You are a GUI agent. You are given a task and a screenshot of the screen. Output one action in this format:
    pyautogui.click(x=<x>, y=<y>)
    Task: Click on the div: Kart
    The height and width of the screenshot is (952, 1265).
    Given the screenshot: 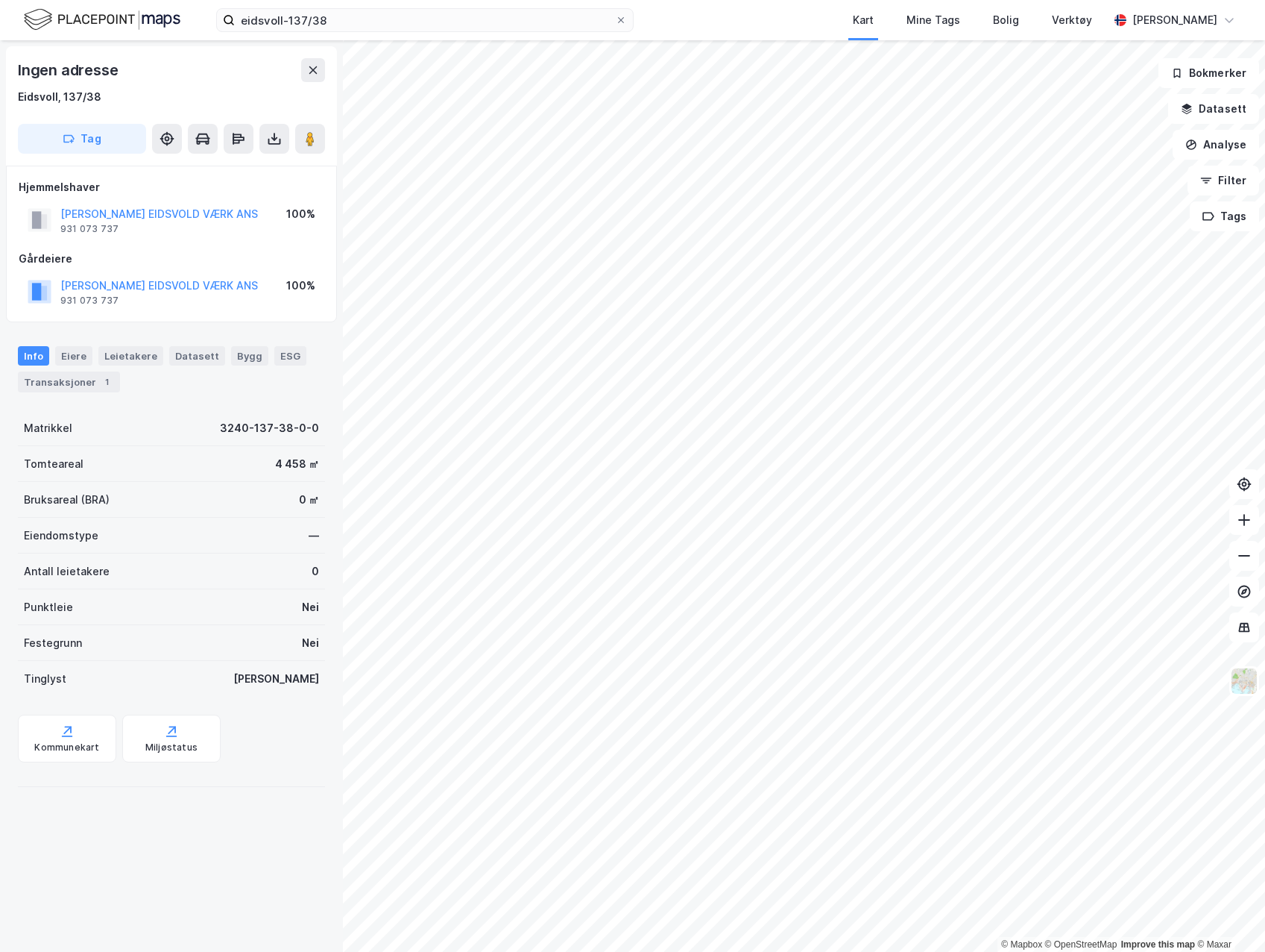 What is the action you would take?
    pyautogui.click(x=864, y=20)
    